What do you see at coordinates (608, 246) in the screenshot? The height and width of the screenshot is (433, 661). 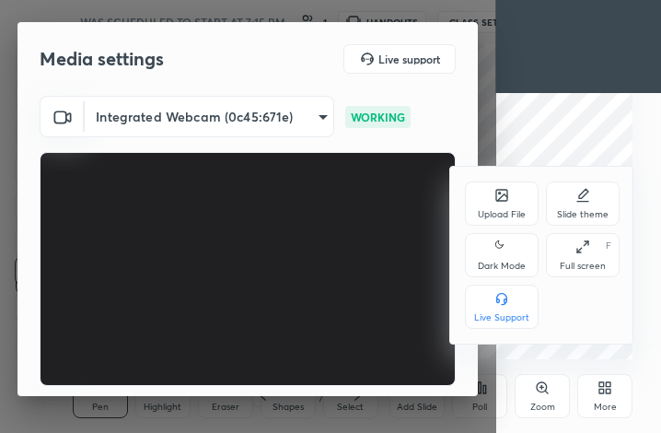 I see `div: F` at bounding box center [608, 246].